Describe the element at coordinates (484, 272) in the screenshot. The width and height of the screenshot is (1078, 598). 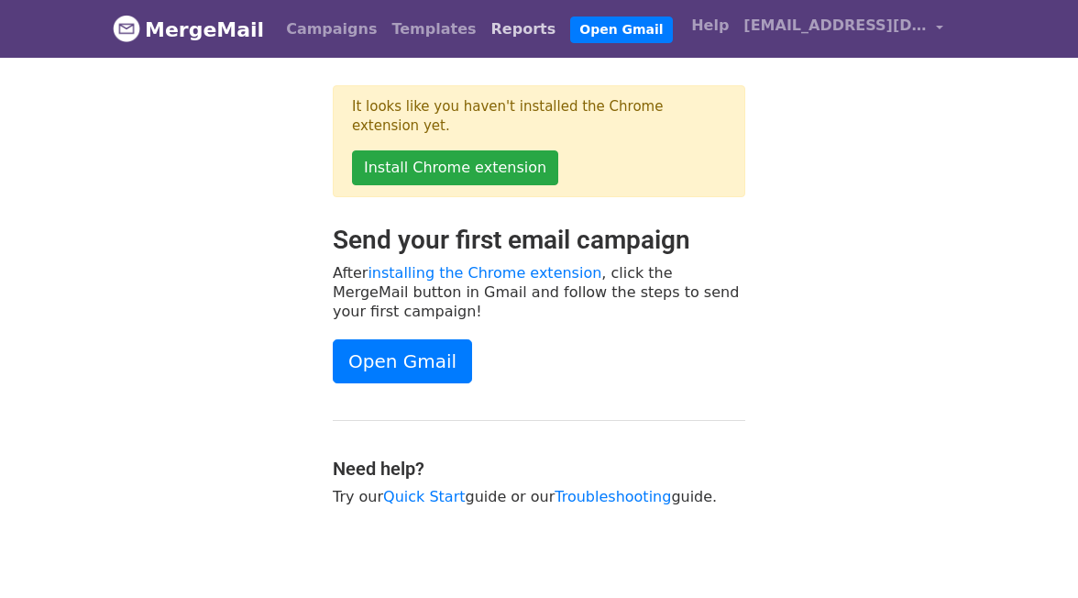
I see `a: installing the Chrome extension` at that location.